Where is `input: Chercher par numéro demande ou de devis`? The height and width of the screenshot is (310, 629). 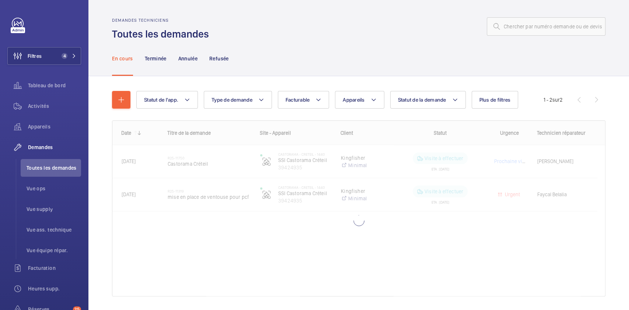
input: Chercher par numéro demande ou de devis is located at coordinates (546, 27).